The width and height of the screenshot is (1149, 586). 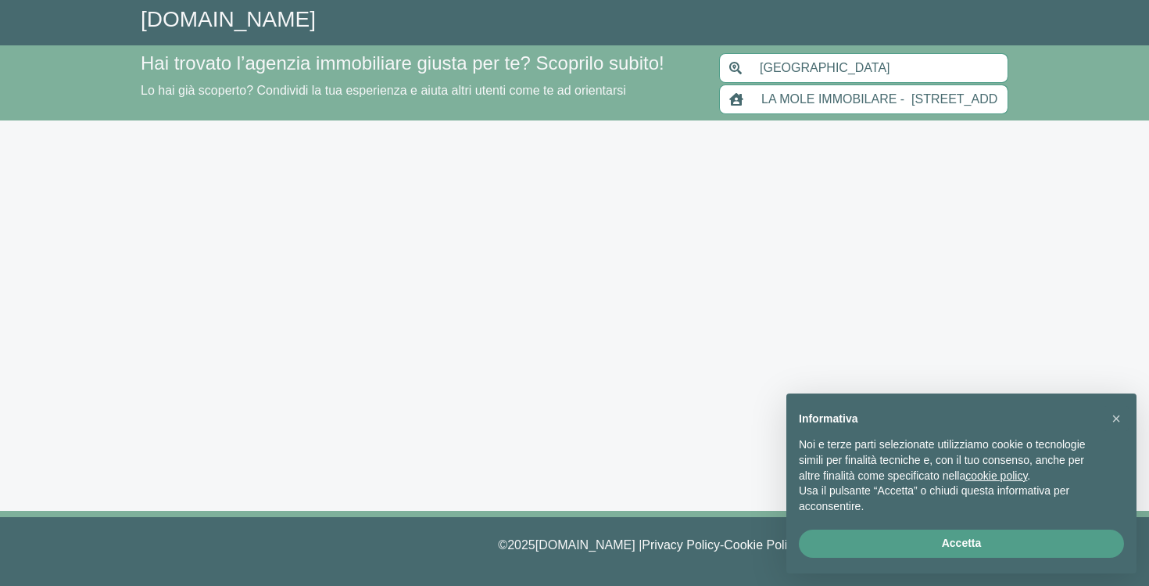 What do you see at coordinates (681, 544) in the screenshot?
I see `a: Privacy Policy` at bounding box center [681, 544].